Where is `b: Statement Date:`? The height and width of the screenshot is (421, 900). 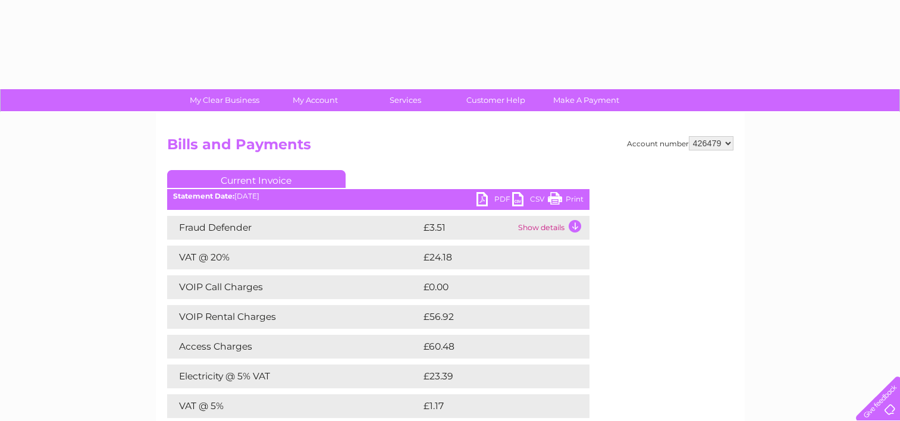
b: Statement Date: is located at coordinates (204, 196).